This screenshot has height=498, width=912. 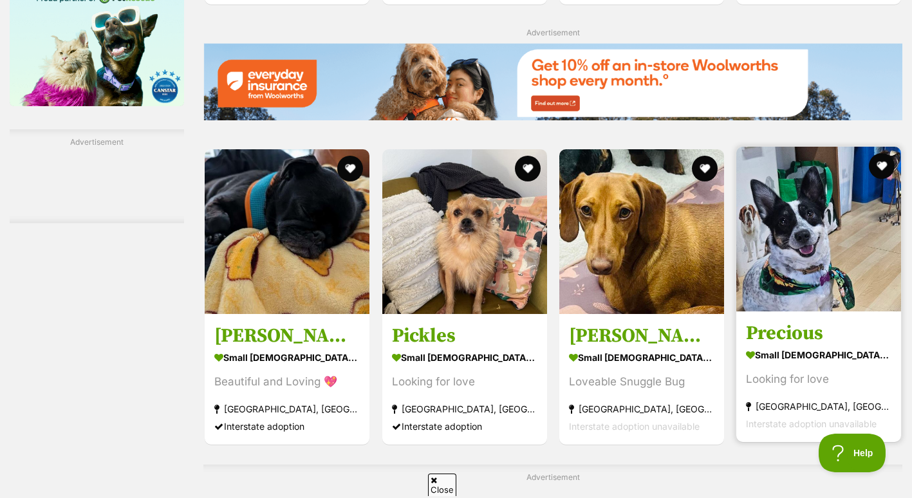 I want to click on img: Pickles - Shih Tzu Dog, so click(x=465, y=232).